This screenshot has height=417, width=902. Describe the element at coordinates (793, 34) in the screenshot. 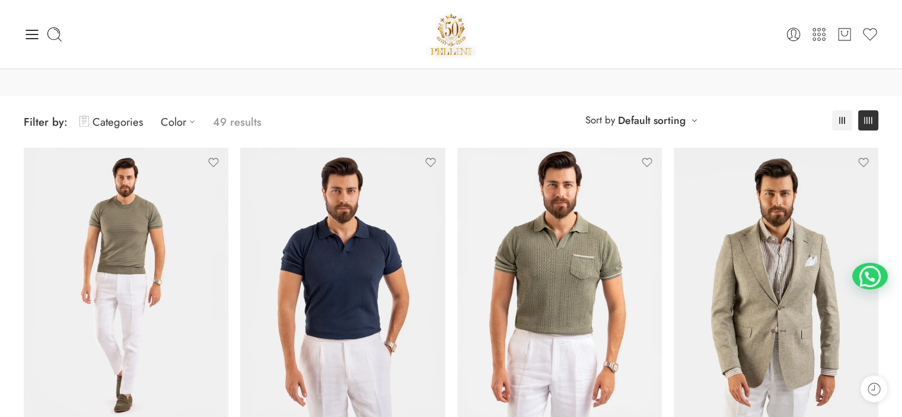

I see `a: Login / Register` at that location.